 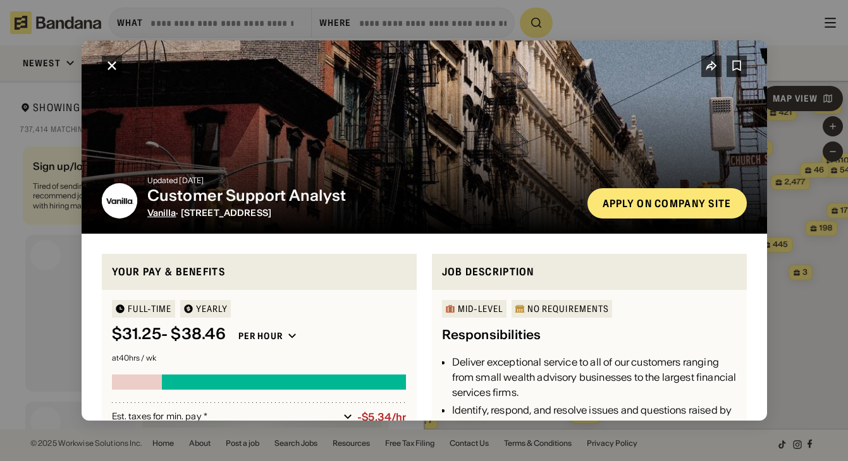 I want to click on div: Est. taxes for min. pay *, so click(x=225, y=417).